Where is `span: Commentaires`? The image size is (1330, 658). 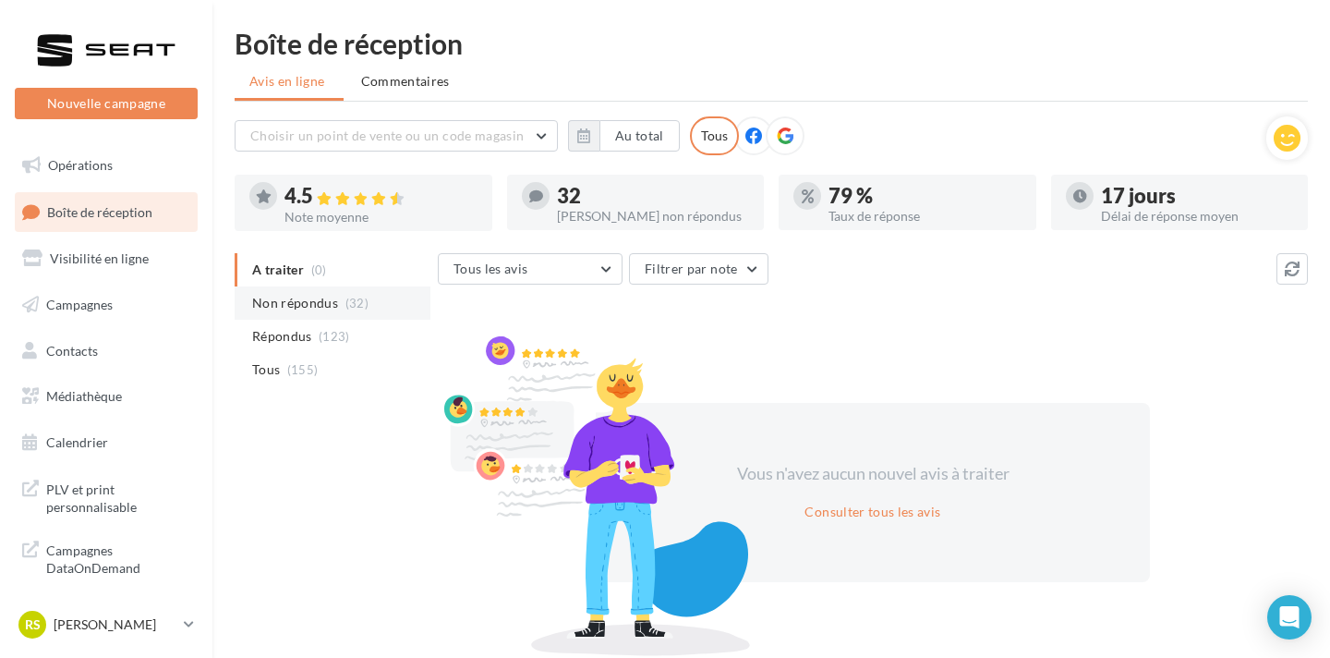
span: Commentaires is located at coordinates (406, 81).